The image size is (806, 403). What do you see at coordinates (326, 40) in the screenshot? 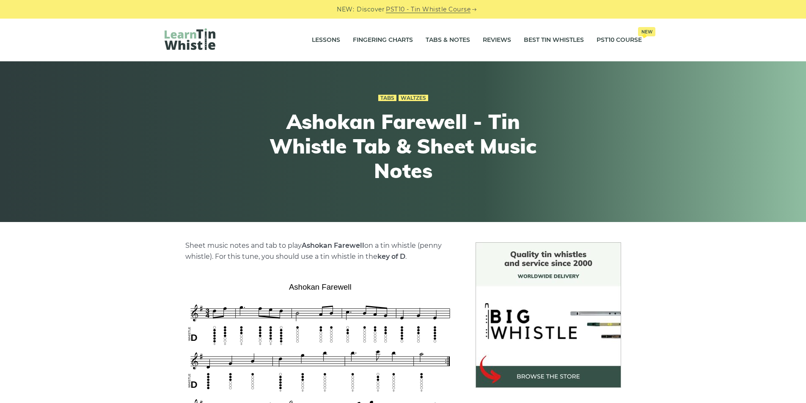
I see `a: Lessons` at bounding box center [326, 40].